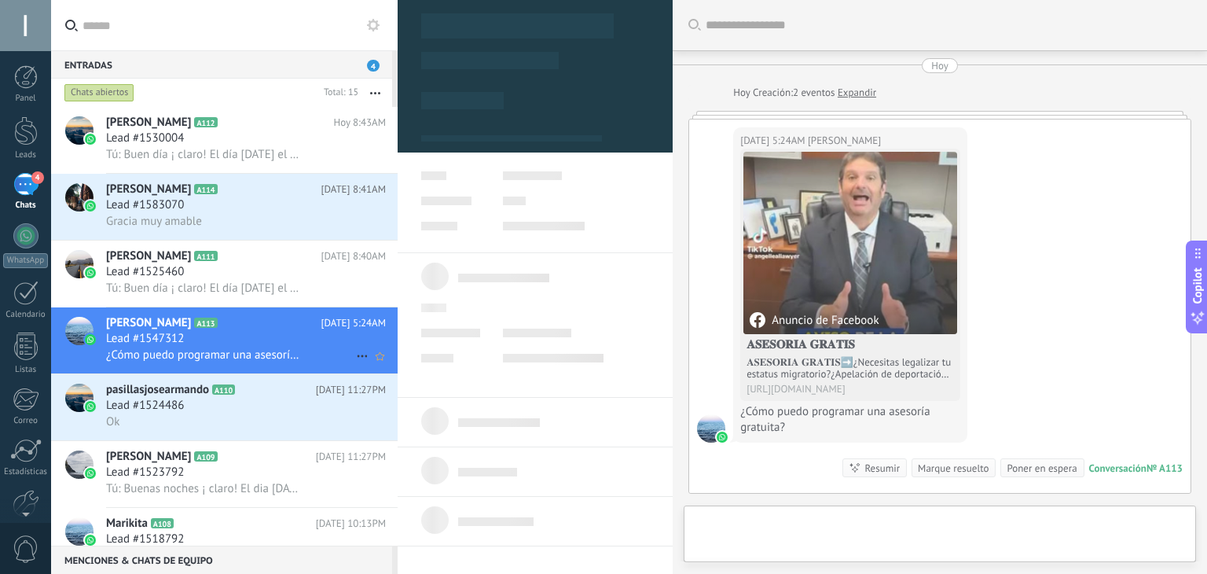  What do you see at coordinates (145, 405) in the screenshot?
I see `span: Lead #1524486` at bounding box center [145, 405].